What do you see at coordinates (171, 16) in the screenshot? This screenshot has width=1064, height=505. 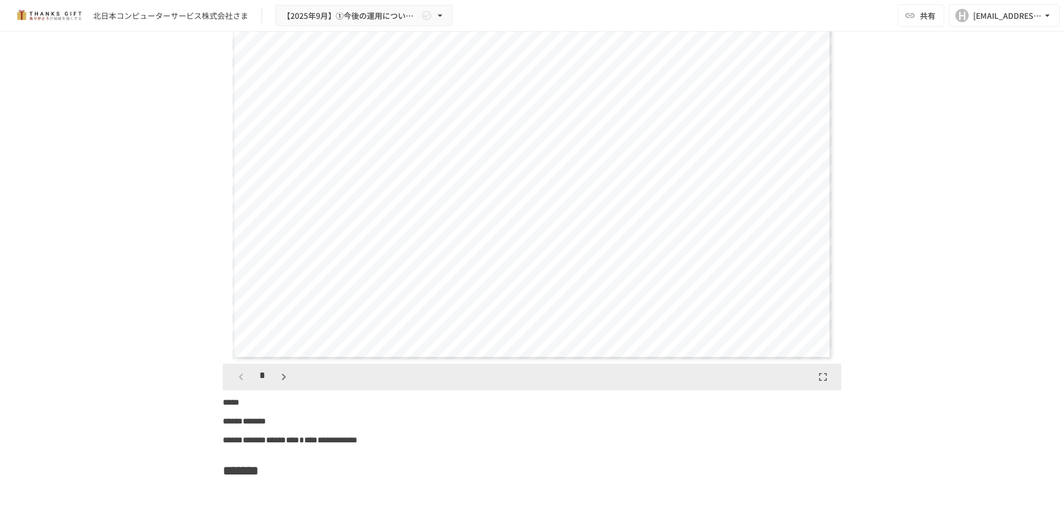 I see `div: 北日本コンピューターサービス株式会社さま` at bounding box center [171, 16].